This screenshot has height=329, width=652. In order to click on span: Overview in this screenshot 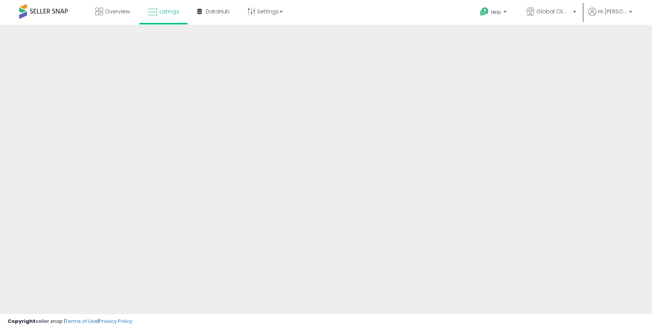, I will do `click(117, 11)`.